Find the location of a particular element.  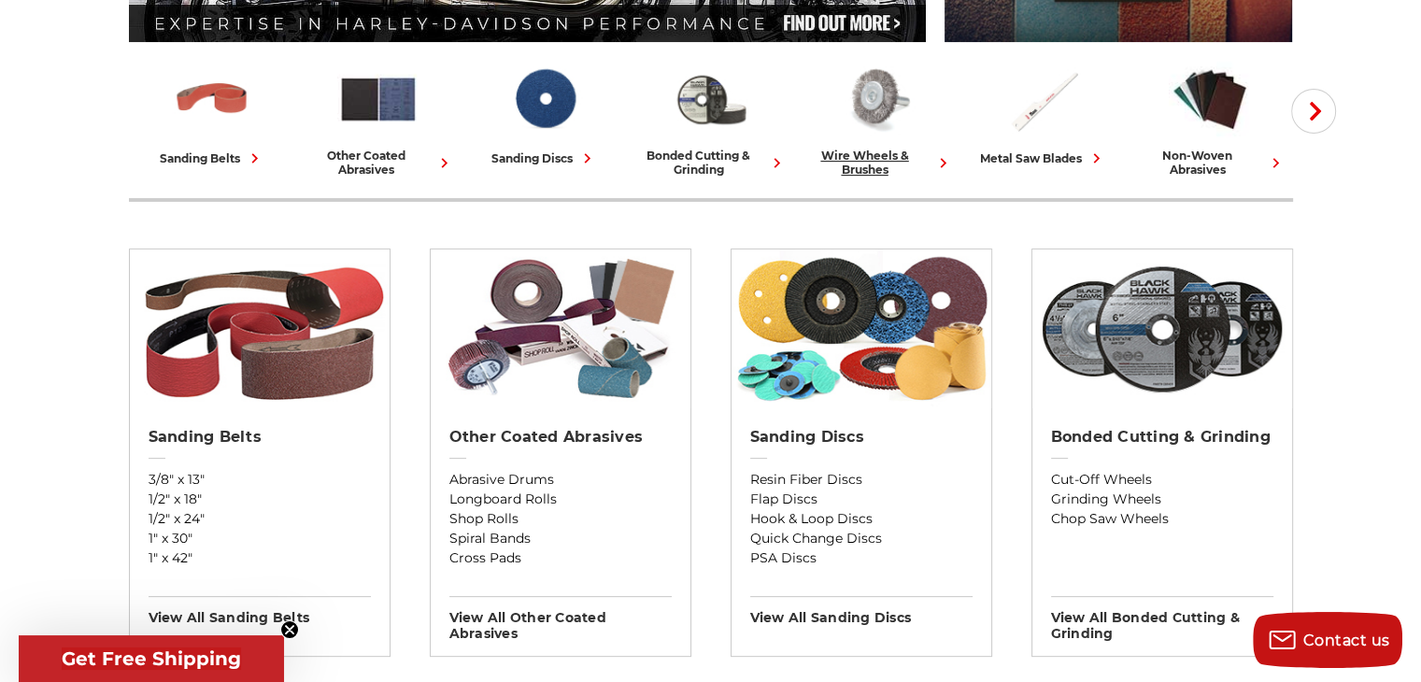

div: Get Free ShippingClose teaser is located at coordinates (151, 659).